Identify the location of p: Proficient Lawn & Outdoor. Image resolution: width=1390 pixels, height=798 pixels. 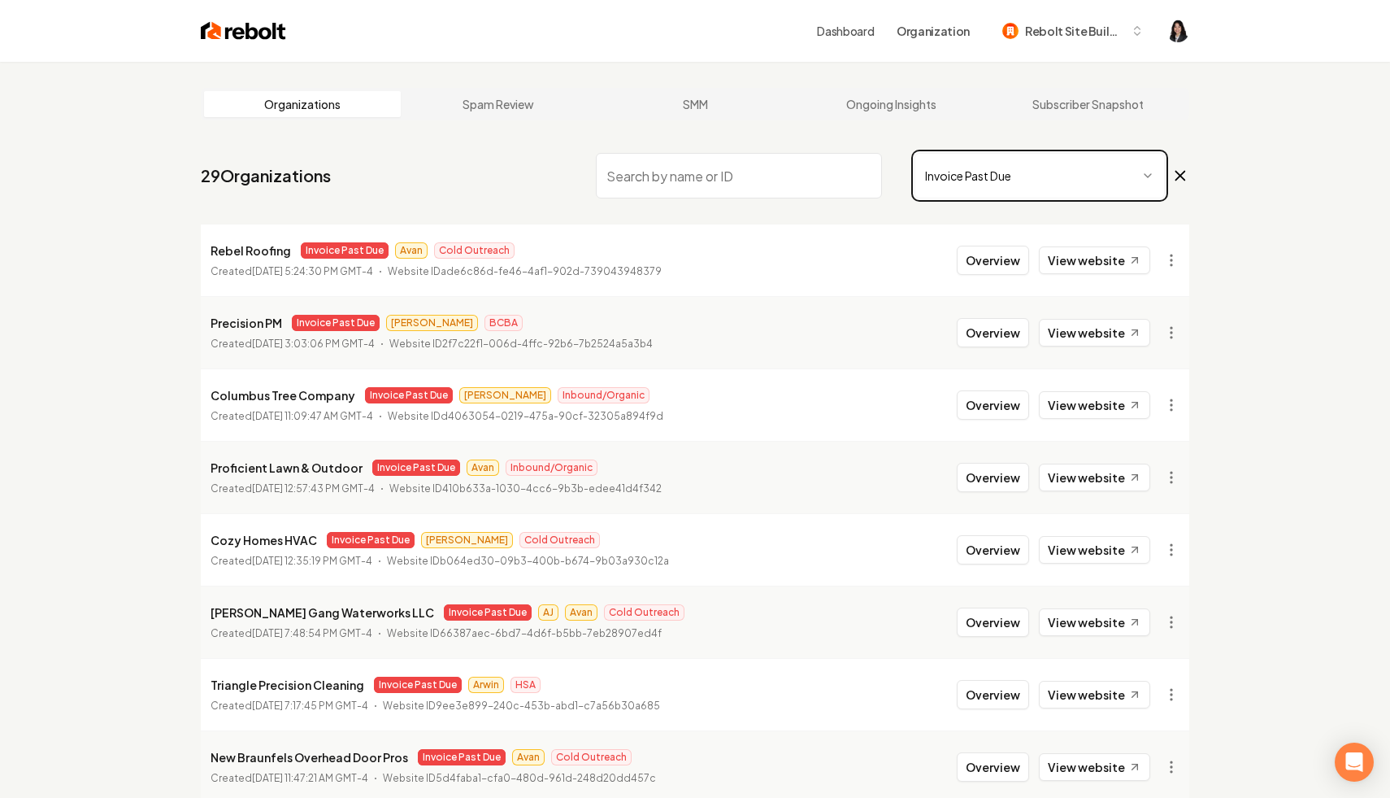
(286, 468).